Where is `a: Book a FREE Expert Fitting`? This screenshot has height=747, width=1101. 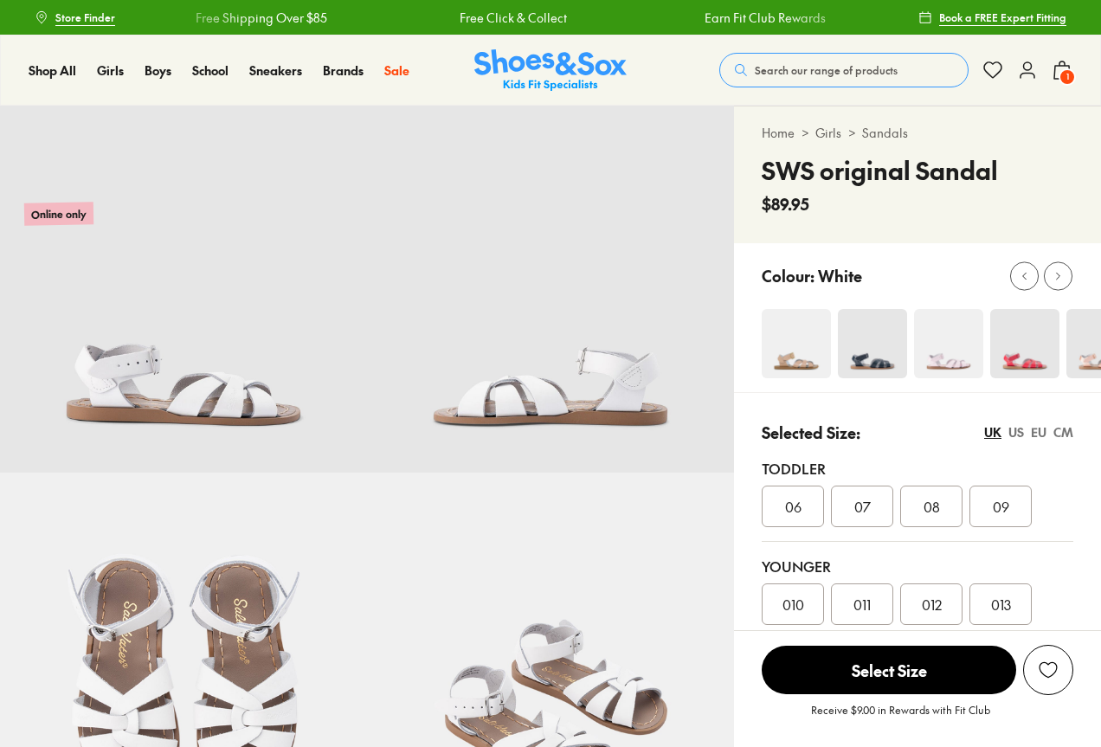 a: Book a FREE Expert Fitting is located at coordinates (992, 17).